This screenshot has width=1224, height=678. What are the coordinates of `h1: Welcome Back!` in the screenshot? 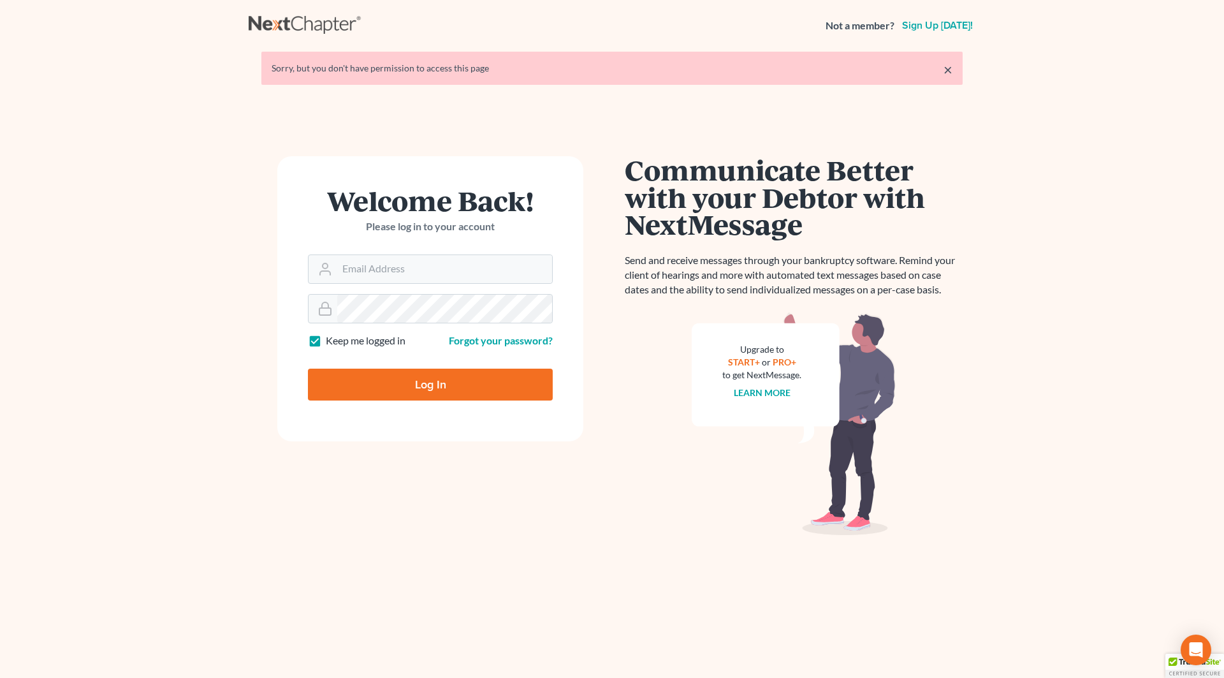 It's located at (430, 200).